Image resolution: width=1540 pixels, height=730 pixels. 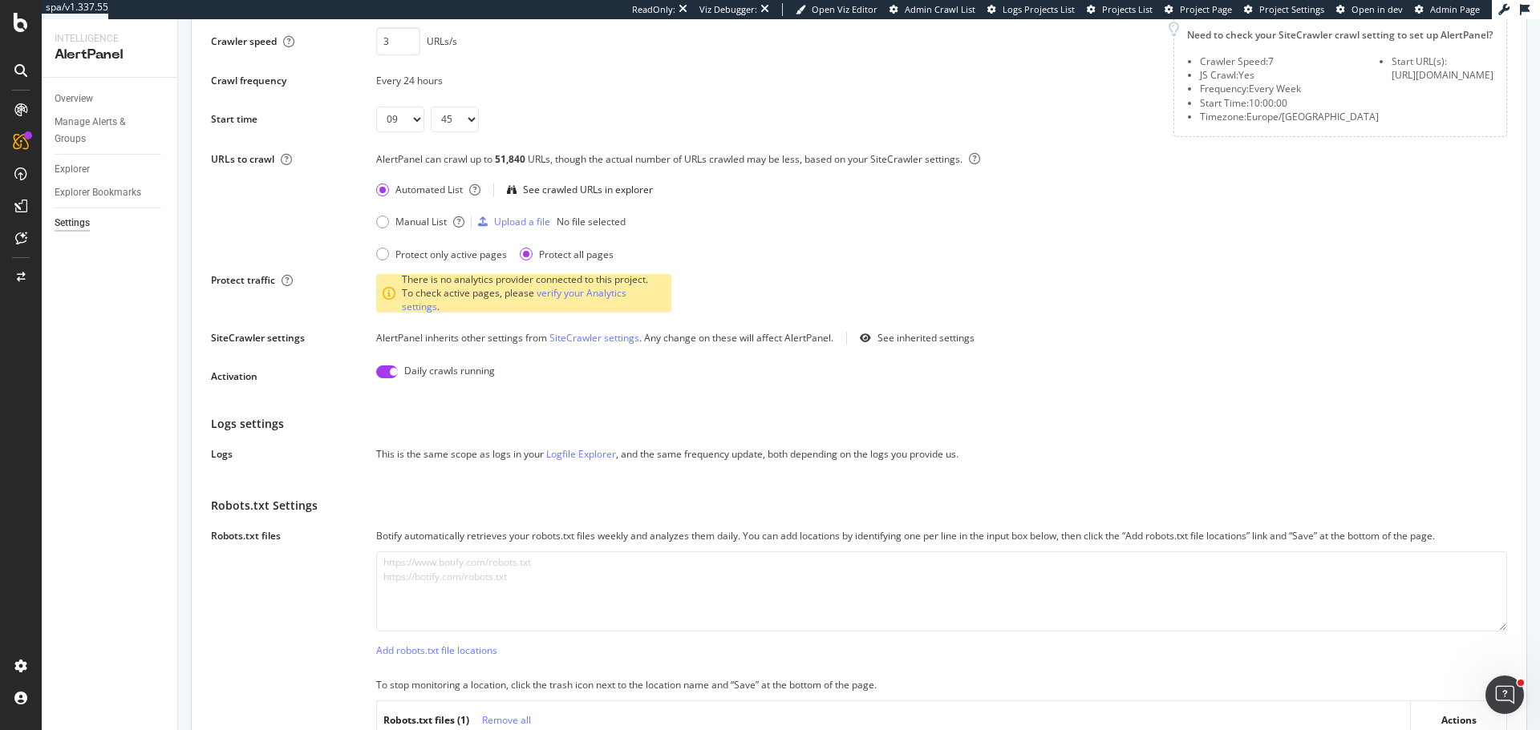 I want to click on div: Need to check your SiteCrawler crawl setting to set up AlertPanel?, so click(x=1340, y=34).